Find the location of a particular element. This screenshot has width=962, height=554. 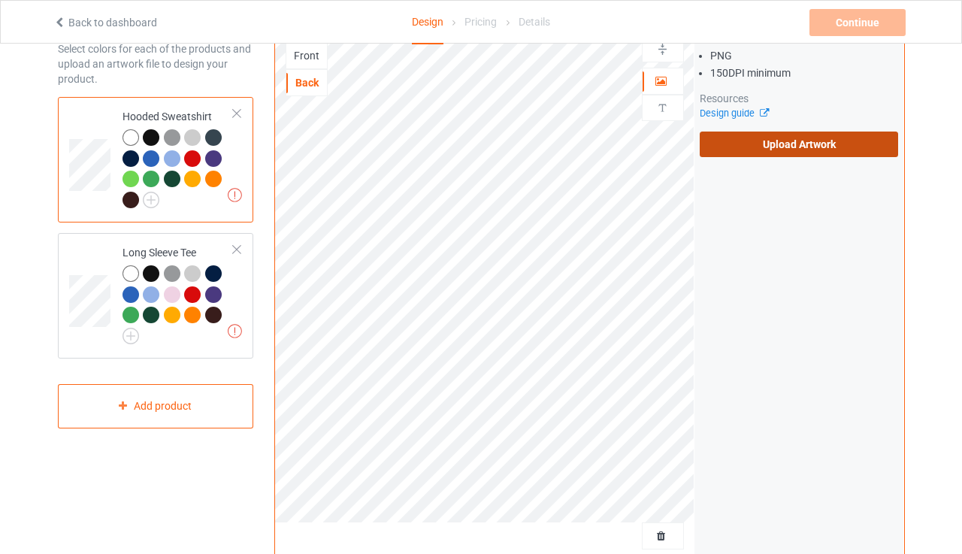

div: Design is located at coordinates (428, 23).